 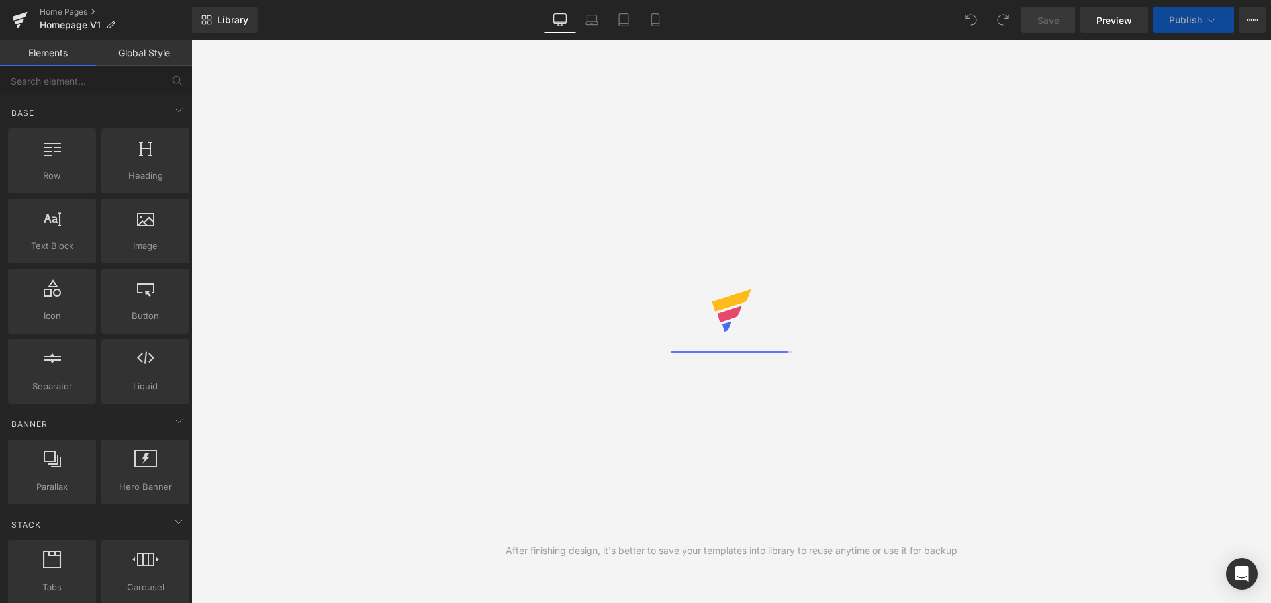 What do you see at coordinates (224, 20) in the screenshot?
I see `a: New Library` at bounding box center [224, 20].